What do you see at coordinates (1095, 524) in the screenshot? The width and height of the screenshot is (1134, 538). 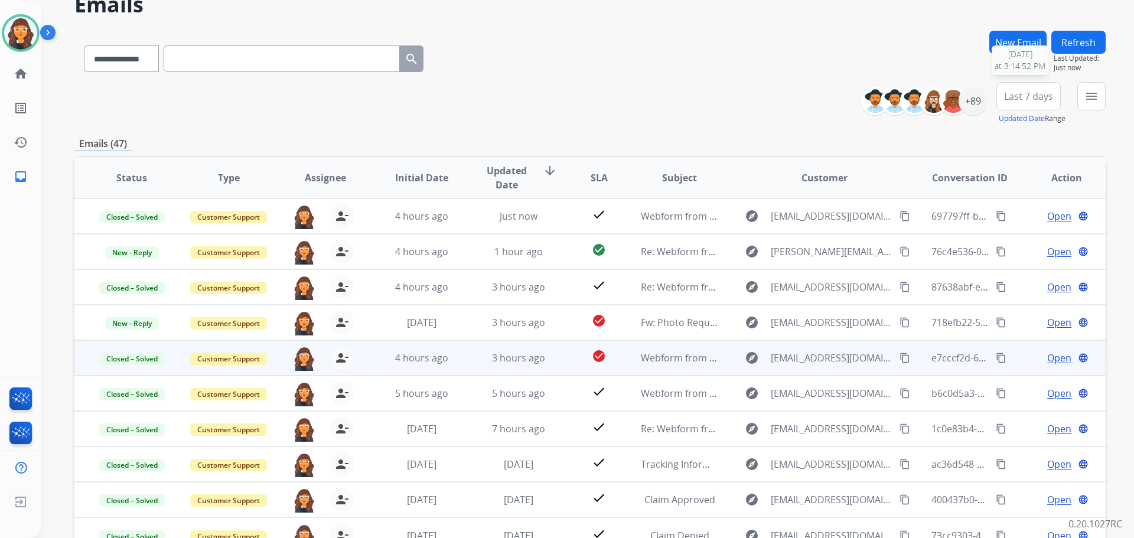 I see `p: 0.20.1027RC` at bounding box center [1095, 524].